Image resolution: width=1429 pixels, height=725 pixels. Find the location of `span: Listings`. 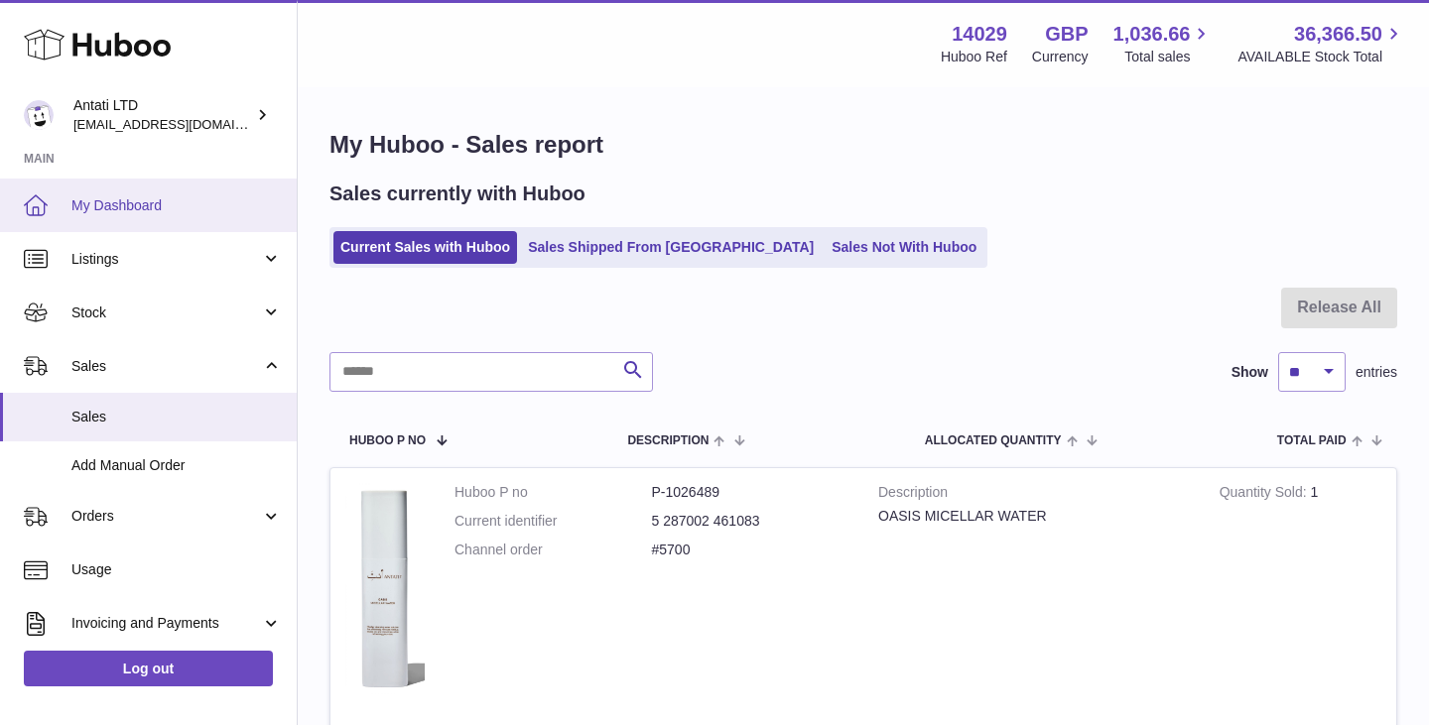

span: Listings is located at coordinates (166, 259).